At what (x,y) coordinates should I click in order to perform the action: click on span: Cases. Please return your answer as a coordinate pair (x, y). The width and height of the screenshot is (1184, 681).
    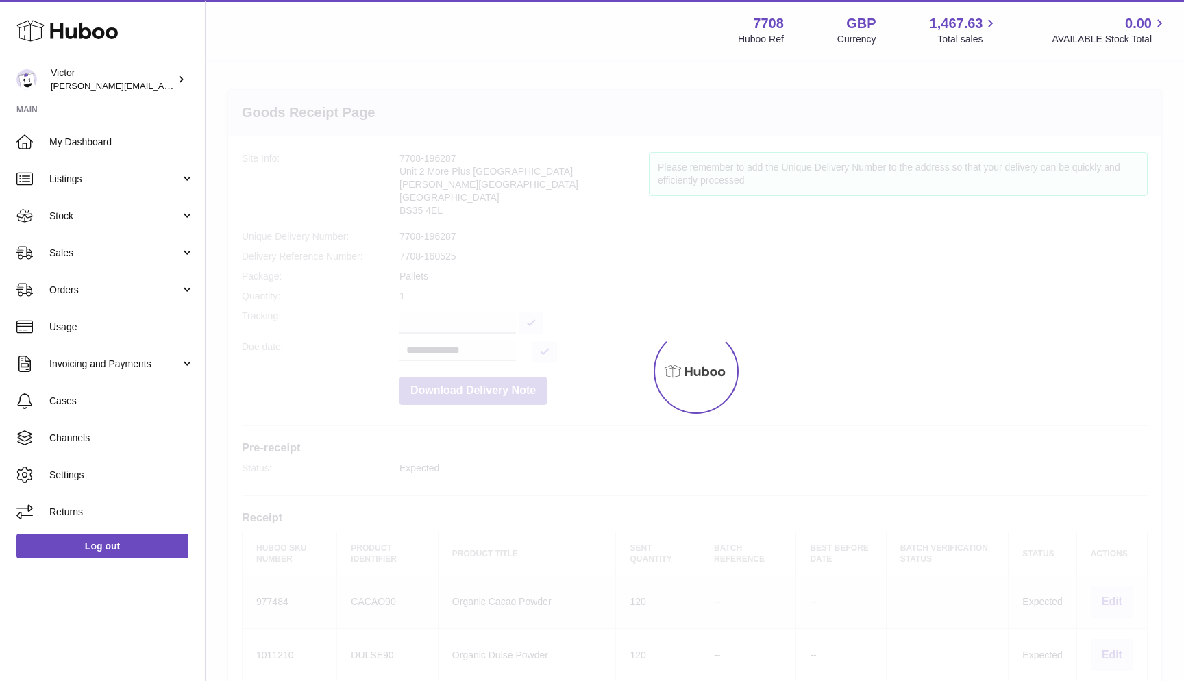
    Looking at the image, I should click on (122, 401).